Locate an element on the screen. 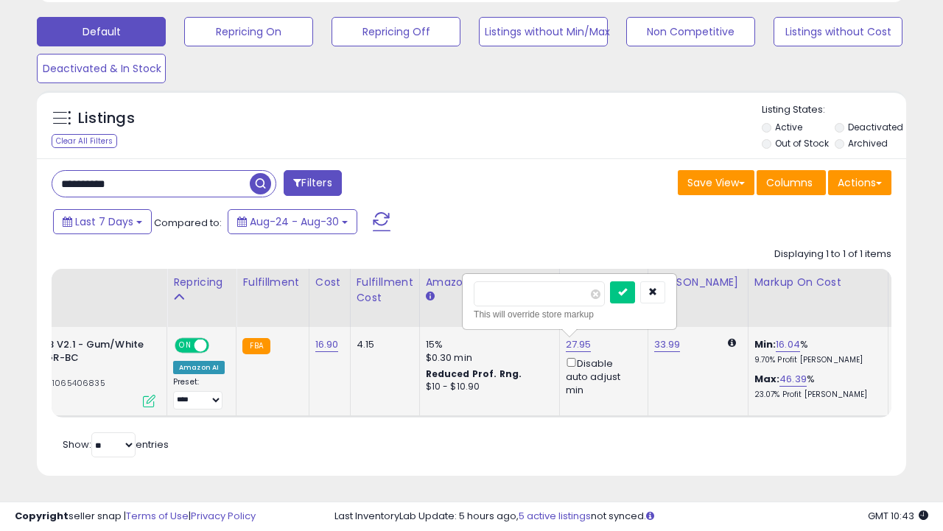 The image size is (943, 531). span: | SKU: 1065406835 is located at coordinates (63, 383).